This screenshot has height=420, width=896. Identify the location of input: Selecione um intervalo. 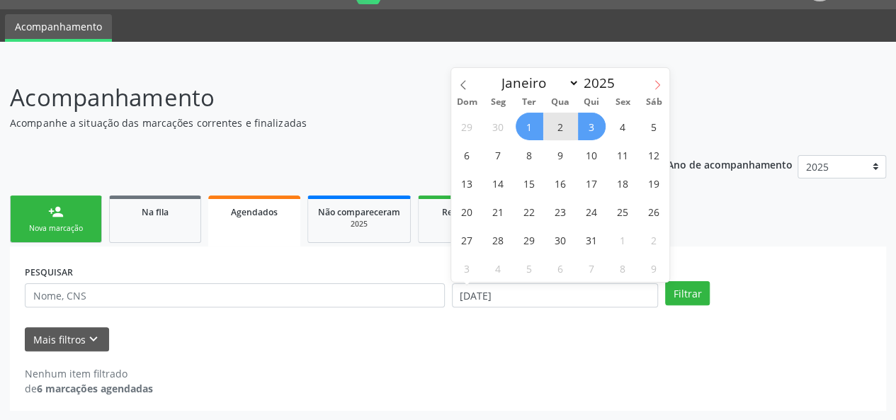
(555, 295).